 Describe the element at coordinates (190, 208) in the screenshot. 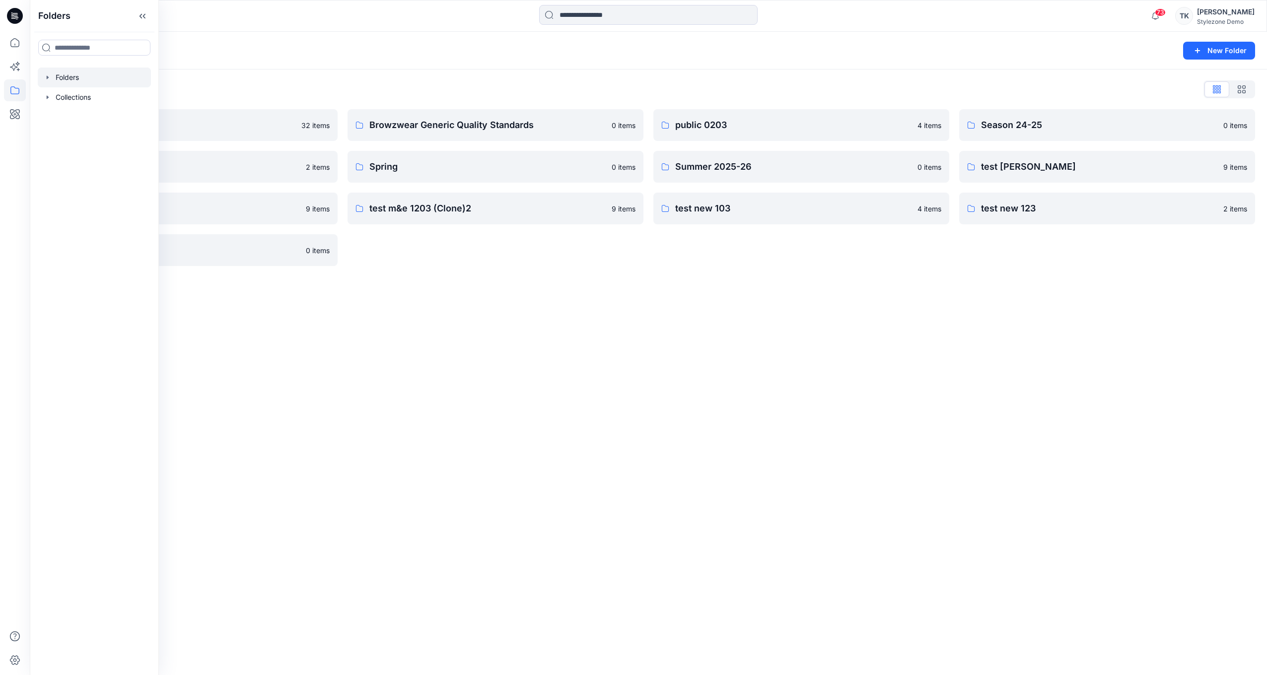

I see `a: test m&e 12039 items` at that location.